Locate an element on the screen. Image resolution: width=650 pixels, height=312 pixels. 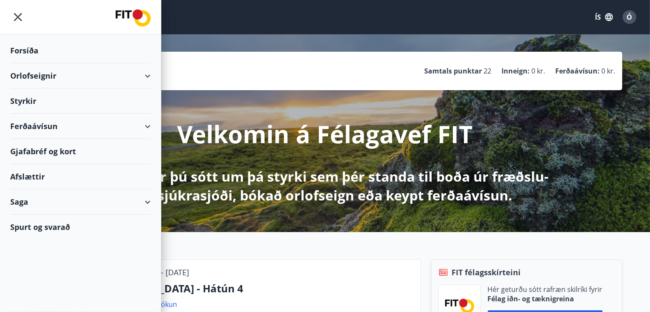
button: menu is located at coordinates (18, 17).